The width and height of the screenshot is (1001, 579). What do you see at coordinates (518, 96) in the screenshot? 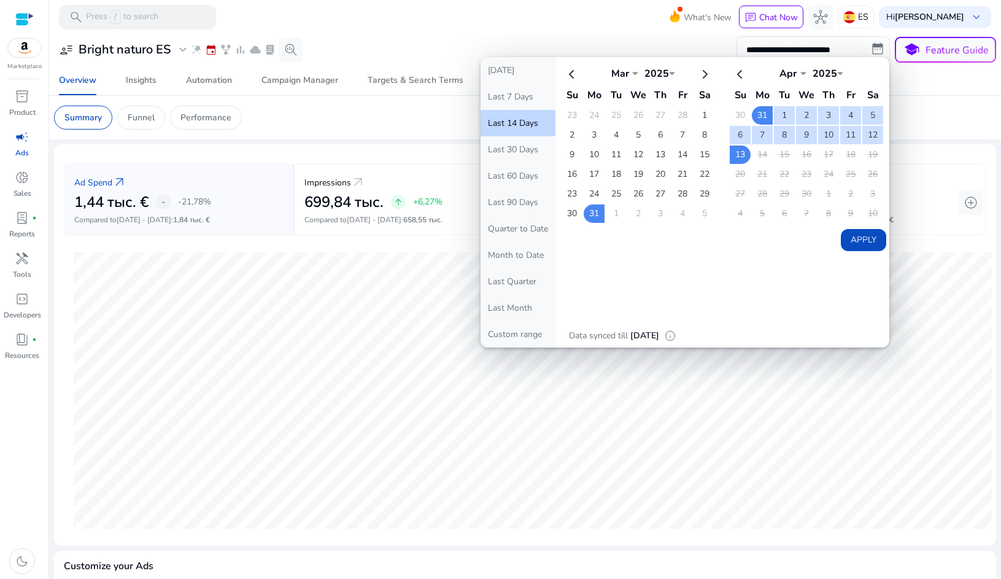
I see `button: Last 7 Days` at bounding box center [518, 96].